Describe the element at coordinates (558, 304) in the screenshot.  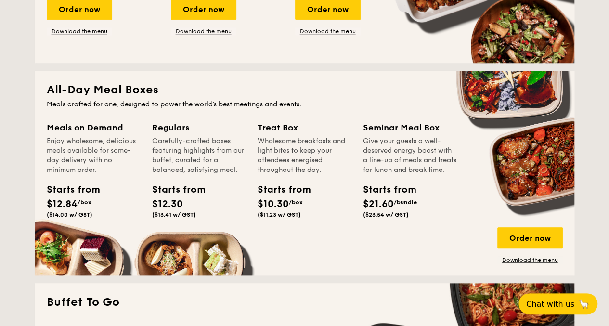
I see `button: Chat with us🦙` at that location.